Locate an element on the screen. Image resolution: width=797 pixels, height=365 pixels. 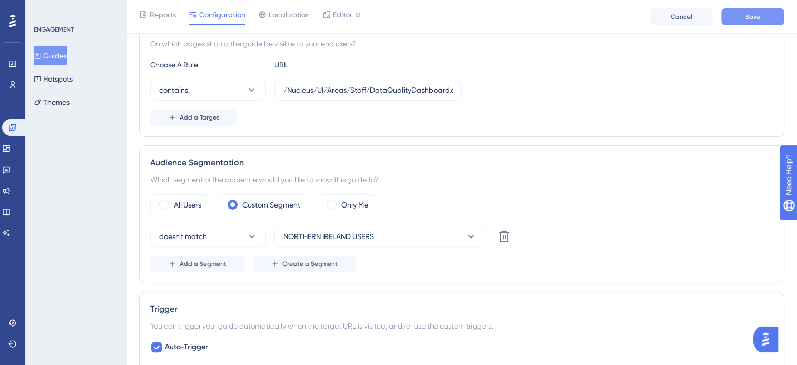
button: Create a Segment is located at coordinates (304, 264).